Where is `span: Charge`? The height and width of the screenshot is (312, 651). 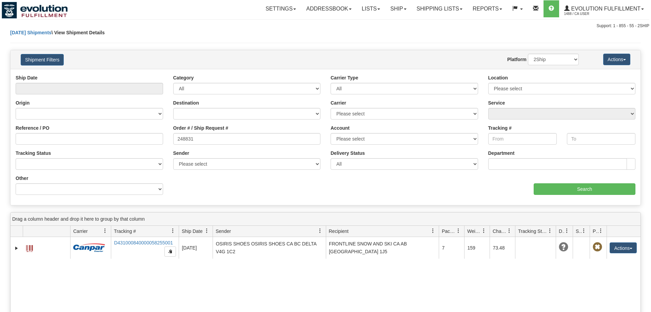 span: Charge is located at coordinates (500, 231).